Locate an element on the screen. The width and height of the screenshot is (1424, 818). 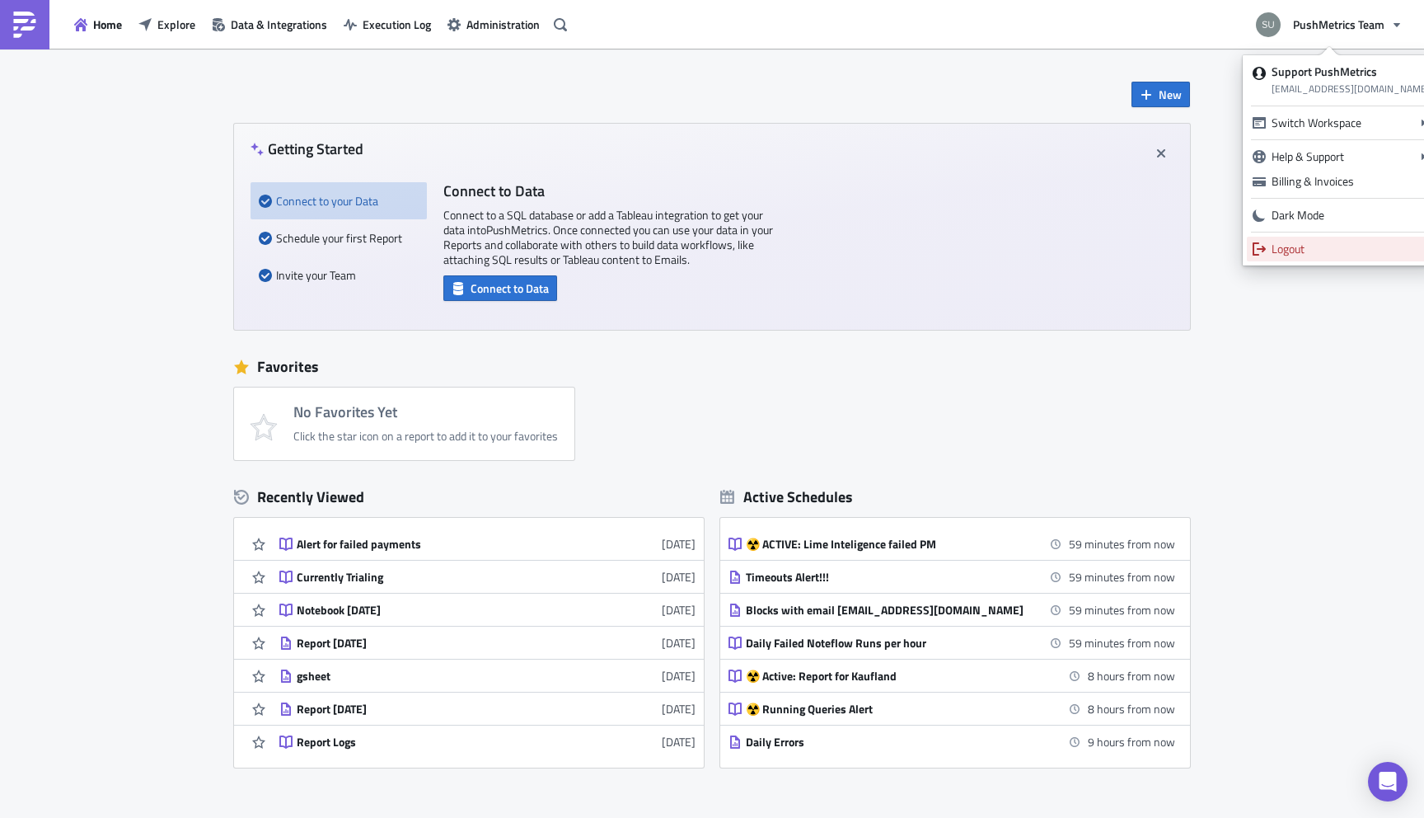
button: Explore is located at coordinates (167, 24).